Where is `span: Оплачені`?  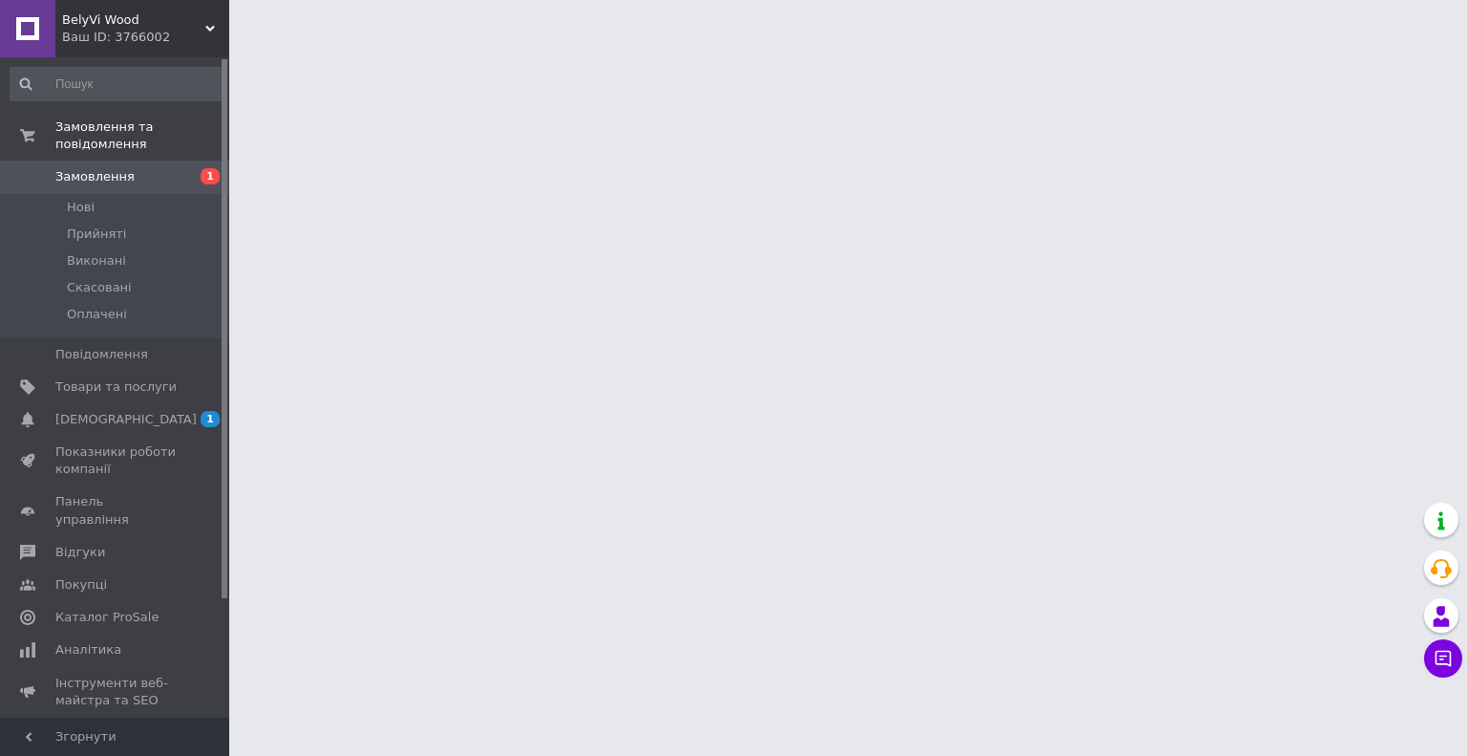 span: Оплачені is located at coordinates (96, 314).